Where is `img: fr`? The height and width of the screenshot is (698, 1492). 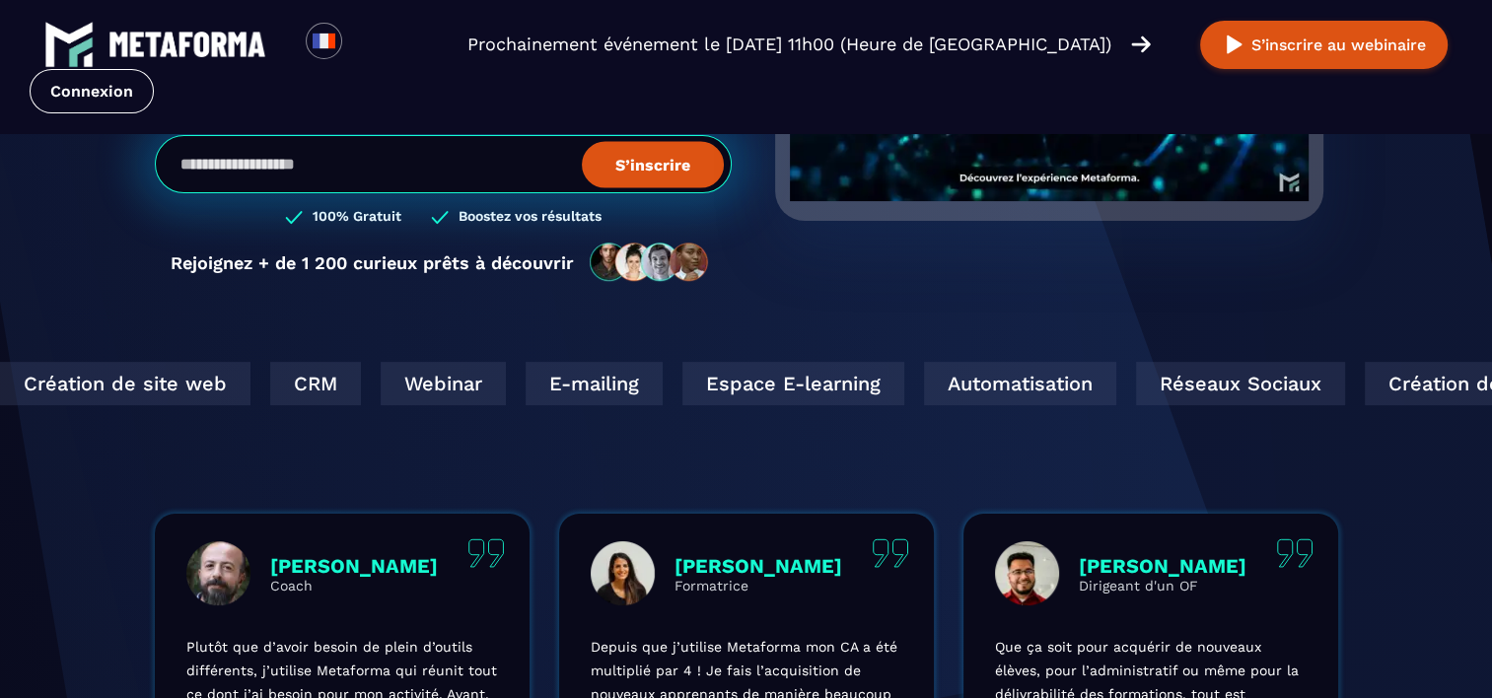 img: fr is located at coordinates (323, 40).